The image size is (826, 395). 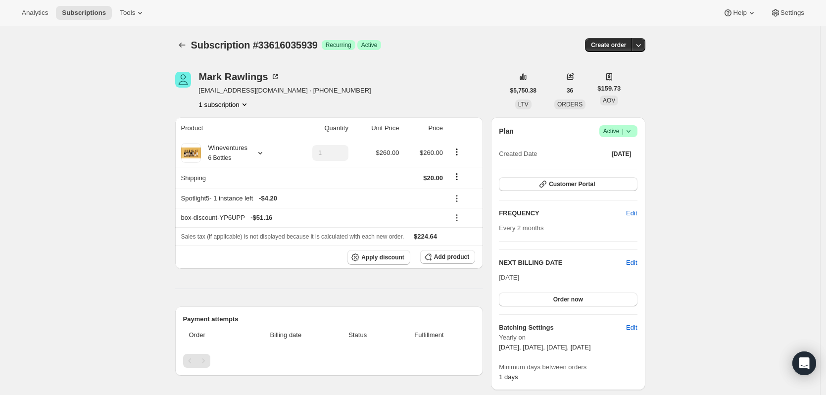 What do you see at coordinates (568, 367) in the screenshot?
I see `span: Minimum days between orders` at bounding box center [568, 367].